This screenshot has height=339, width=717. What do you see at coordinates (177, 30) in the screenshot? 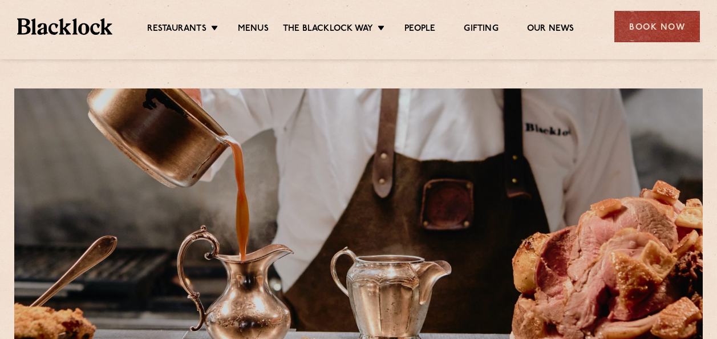
I see `a: Restaurants` at bounding box center [177, 30].